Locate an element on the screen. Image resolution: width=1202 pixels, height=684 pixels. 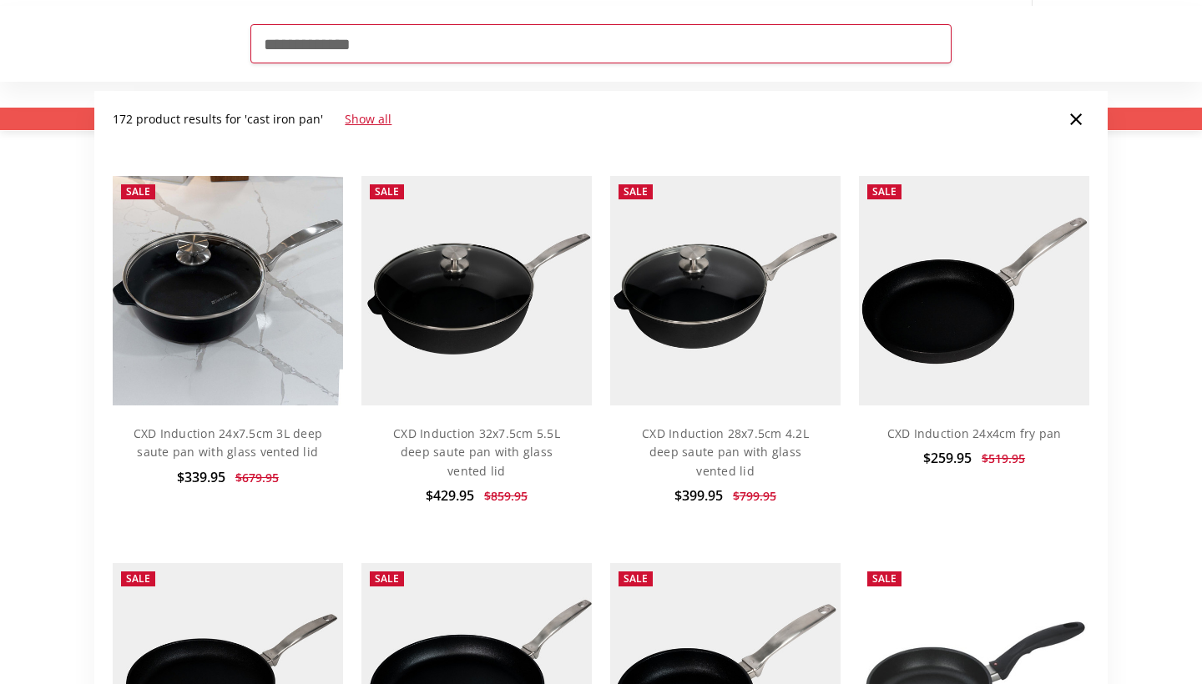
span: $799.95 is located at coordinates (754, 496).